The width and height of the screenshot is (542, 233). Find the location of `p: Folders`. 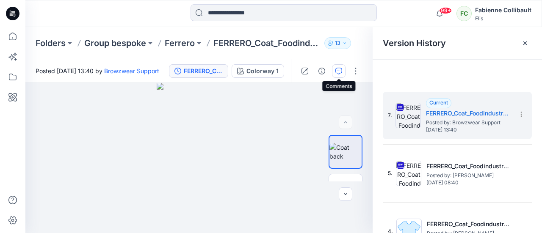

p: Folders is located at coordinates (50, 43).